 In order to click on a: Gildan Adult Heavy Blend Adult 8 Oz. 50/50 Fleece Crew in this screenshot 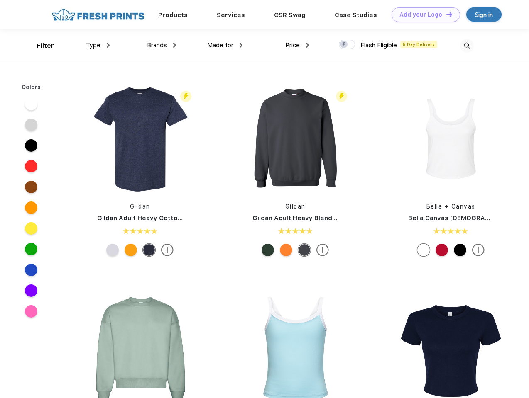, I will do `click(341, 218)`.